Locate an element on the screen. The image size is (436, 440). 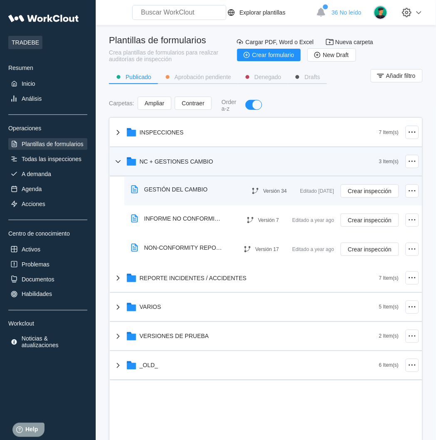
a: Explorar plantillas is located at coordinates (269, 12).